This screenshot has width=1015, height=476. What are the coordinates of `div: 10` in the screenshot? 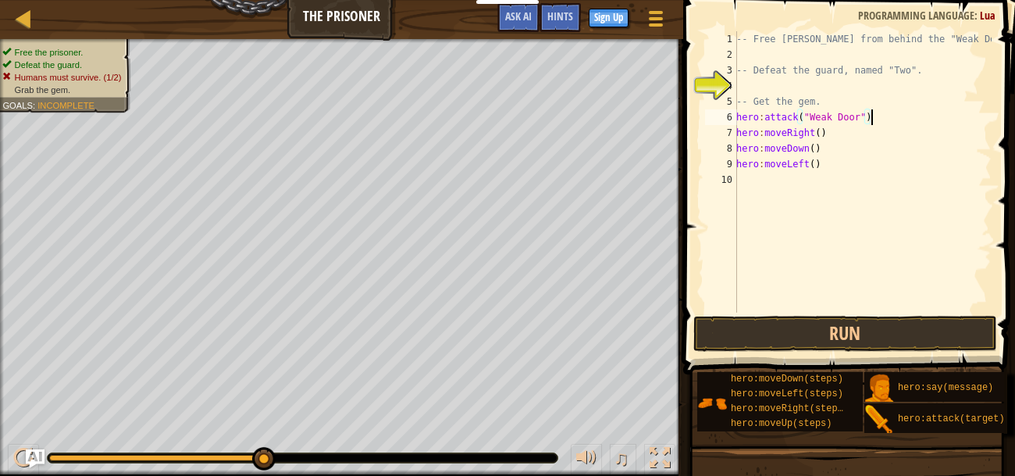 It's located at (721, 180).